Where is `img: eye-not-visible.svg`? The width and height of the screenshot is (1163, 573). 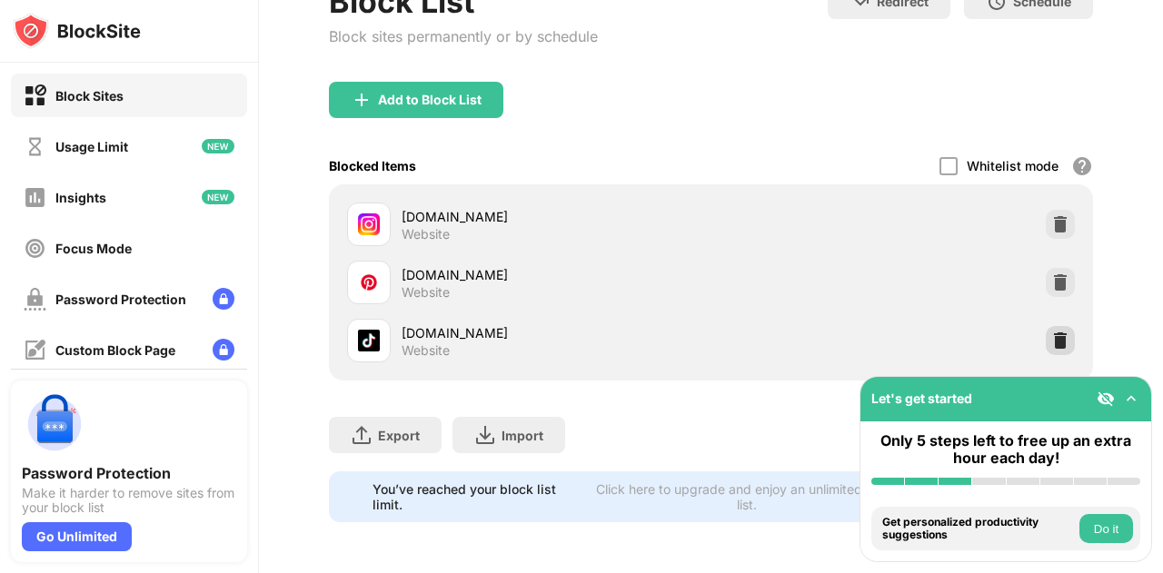
img: eye-not-visible.svg is located at coordinates (1106, 399).